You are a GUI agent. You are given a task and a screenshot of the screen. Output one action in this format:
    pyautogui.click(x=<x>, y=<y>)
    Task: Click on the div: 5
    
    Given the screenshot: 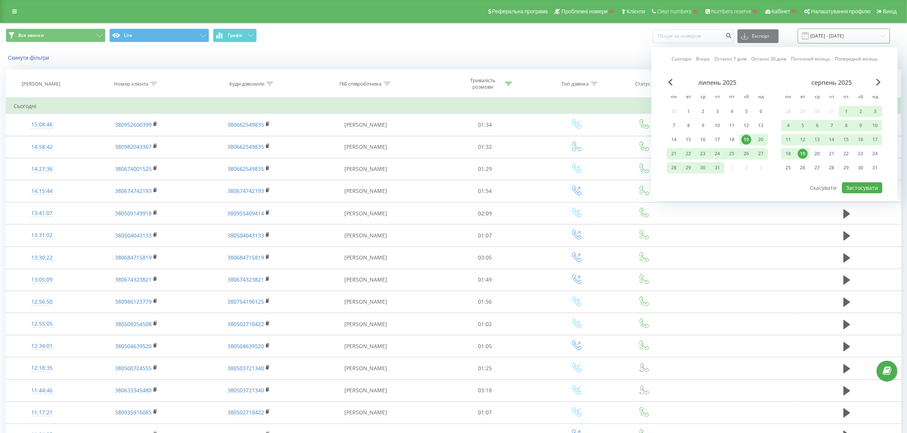 What is the action you would take?
    pyautogui.click(x=746, y=112)
    